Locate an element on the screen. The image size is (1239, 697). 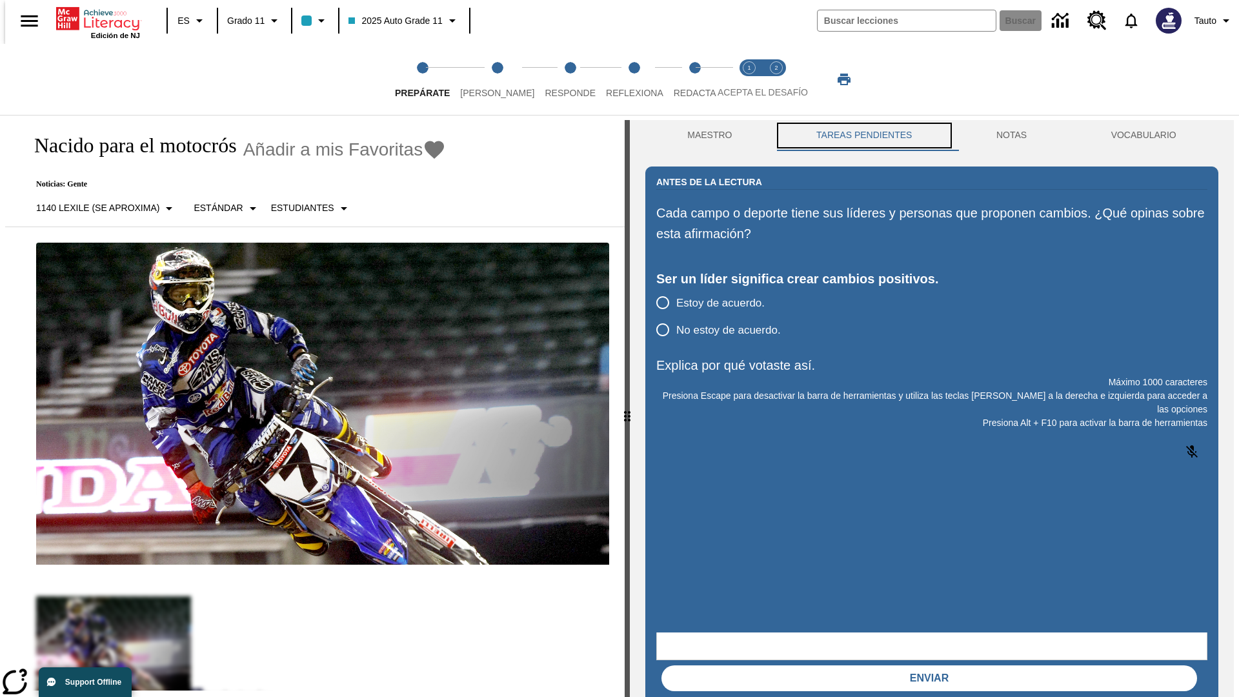
a: Notificaciones is located at coordinates (1131, 21).